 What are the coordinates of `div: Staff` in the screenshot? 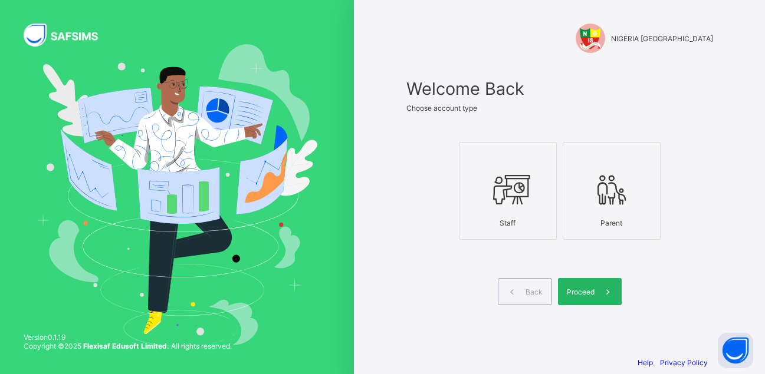 It's located at (508, 223).